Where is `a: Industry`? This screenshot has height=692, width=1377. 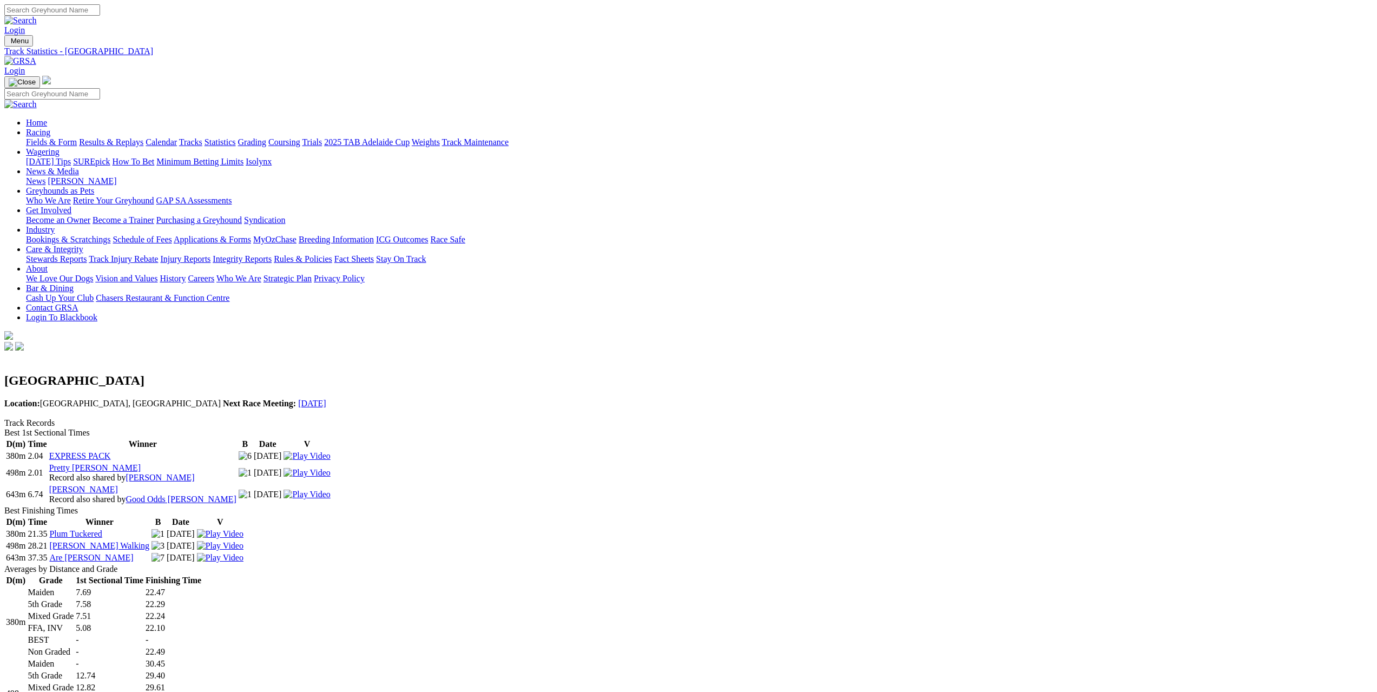
a: Industry is located at coordinates (40, 229).